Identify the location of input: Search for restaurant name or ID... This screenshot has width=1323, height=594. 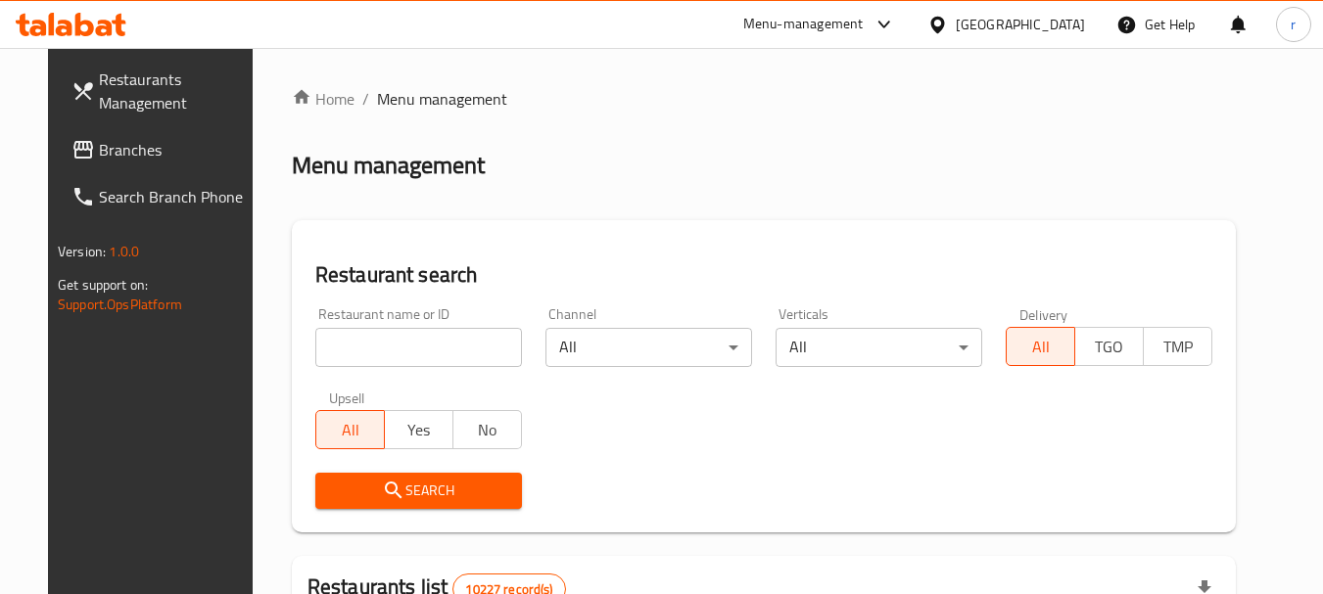
(418, 348).